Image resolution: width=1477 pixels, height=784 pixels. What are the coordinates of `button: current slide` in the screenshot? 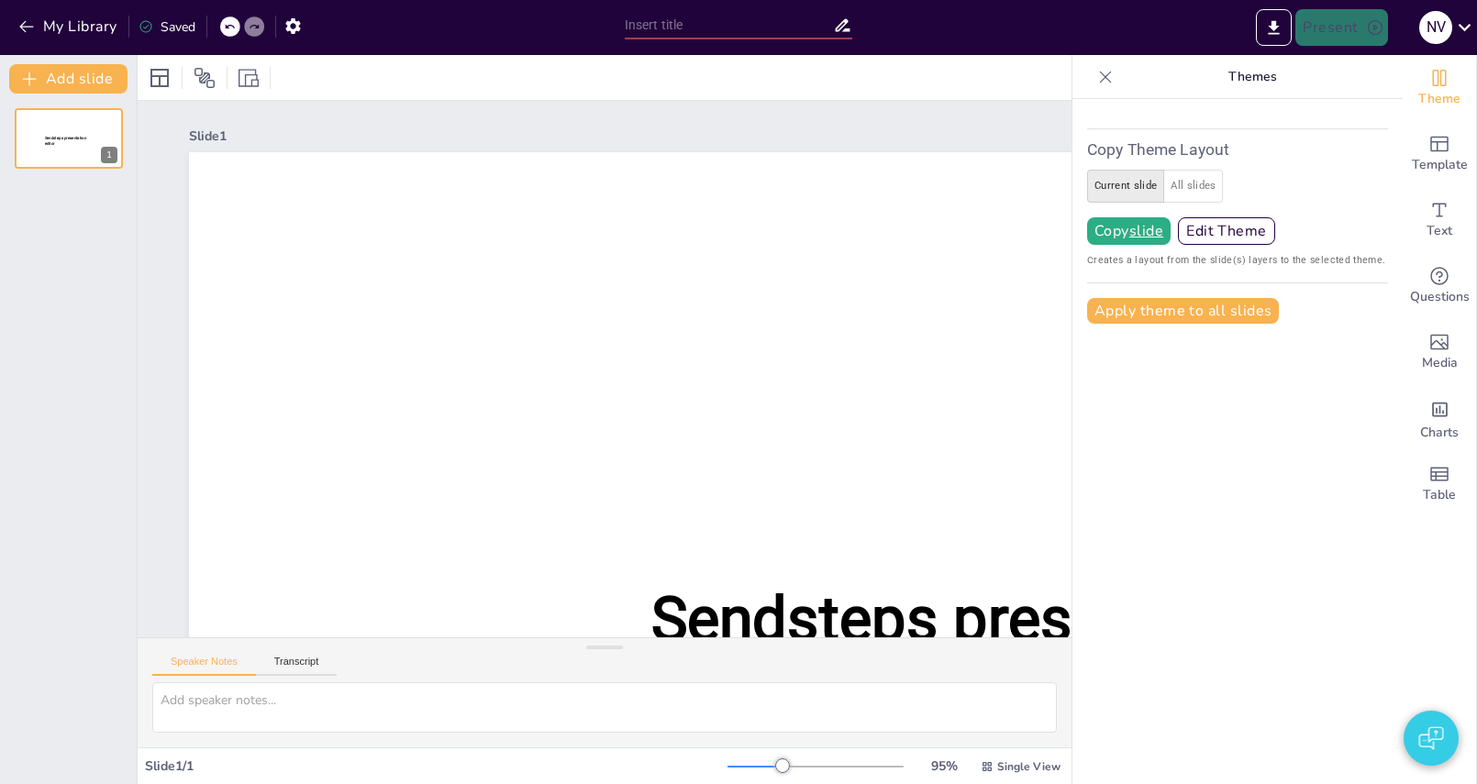 It's located at (1125, 186).